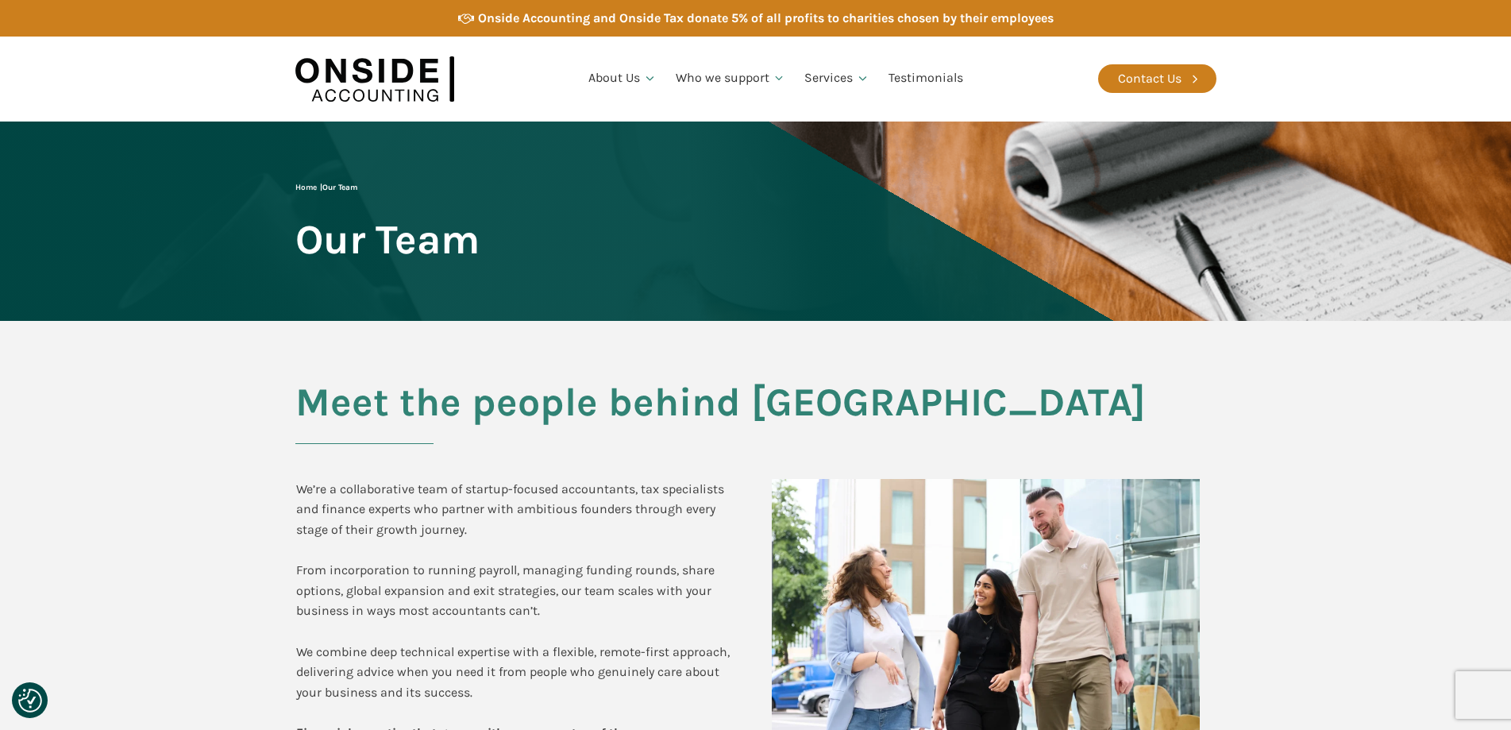 The image size is (1511, 730). I want to click on a: About Us, so click(622, 79).